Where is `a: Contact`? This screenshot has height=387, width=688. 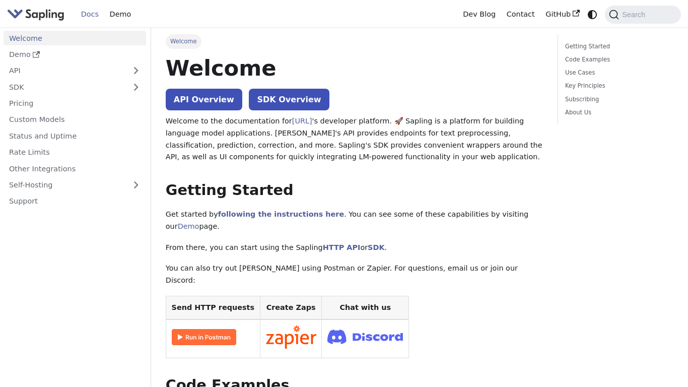
a: Contact is located at coordinates (521, 14).